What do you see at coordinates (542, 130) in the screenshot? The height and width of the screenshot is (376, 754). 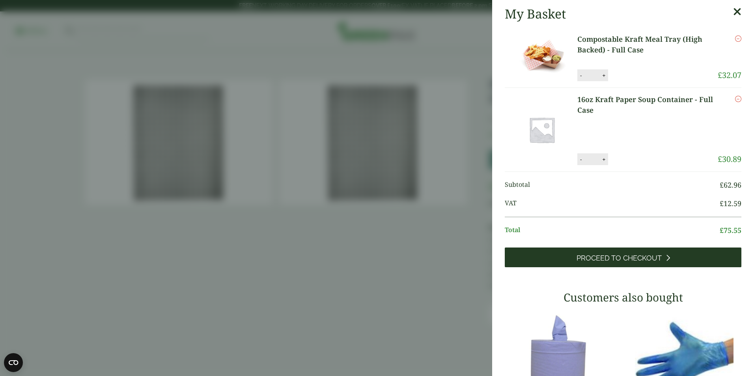 I see `img: Placeholder` at bounding box center [542, 130].